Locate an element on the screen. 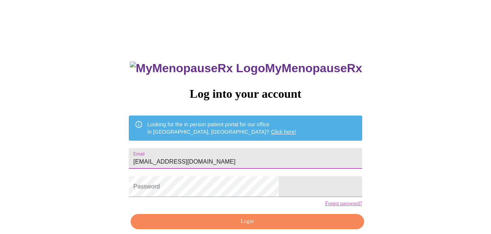 Image resolution: width=491 pixels, height=234 pixels. span: Login is located at coordinates (247, 222).